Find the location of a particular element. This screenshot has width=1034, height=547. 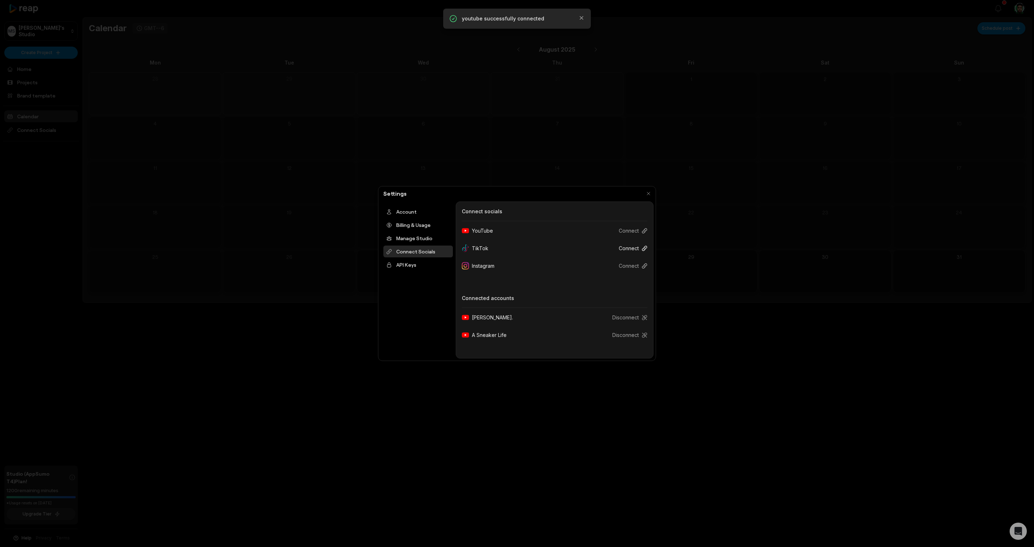

div: YouTube is located at coordinates (480, 230).